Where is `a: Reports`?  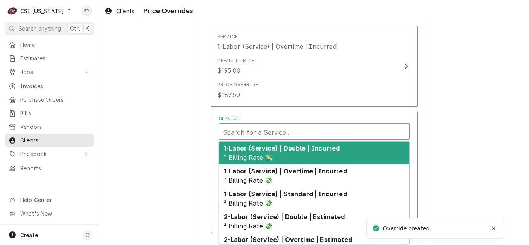
a: Reports is located at coordinates (49, 168).